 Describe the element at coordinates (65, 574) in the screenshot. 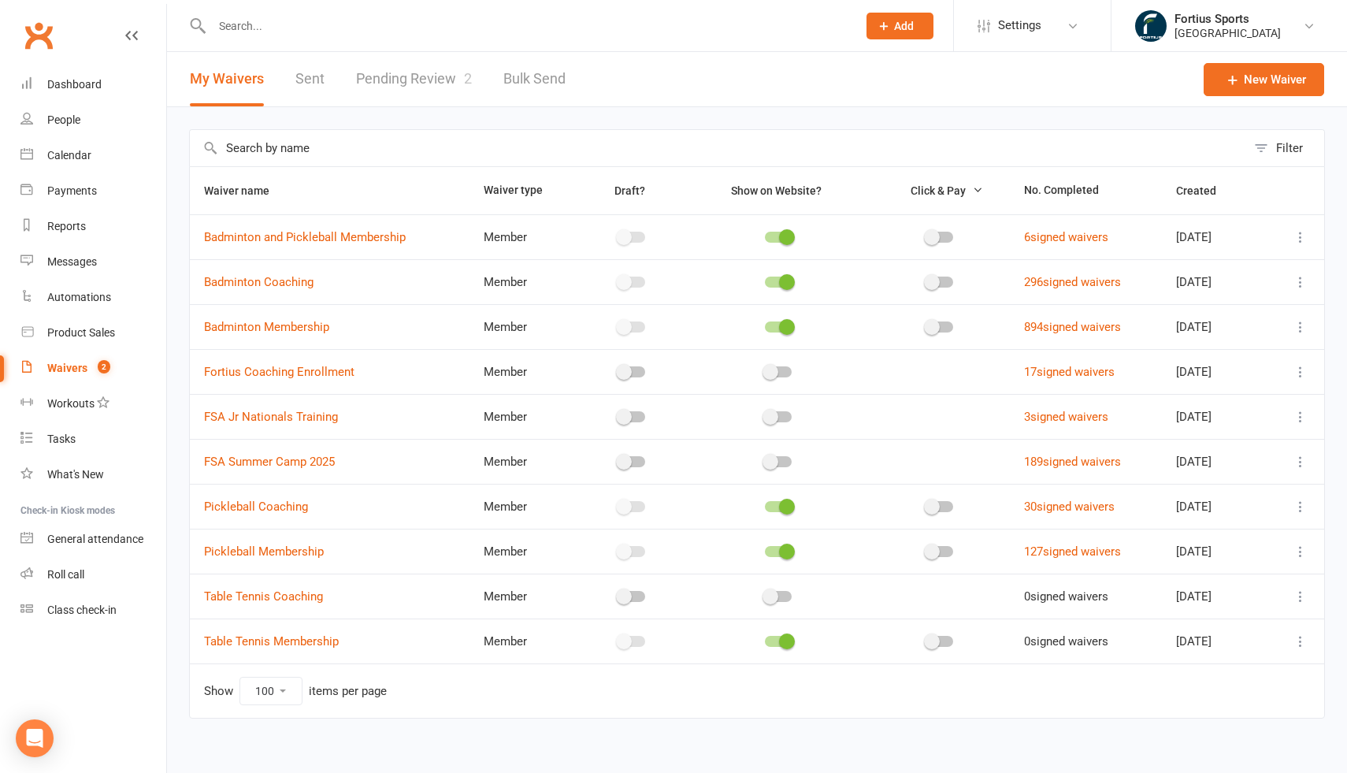

I see `div: Roll call` at that location.